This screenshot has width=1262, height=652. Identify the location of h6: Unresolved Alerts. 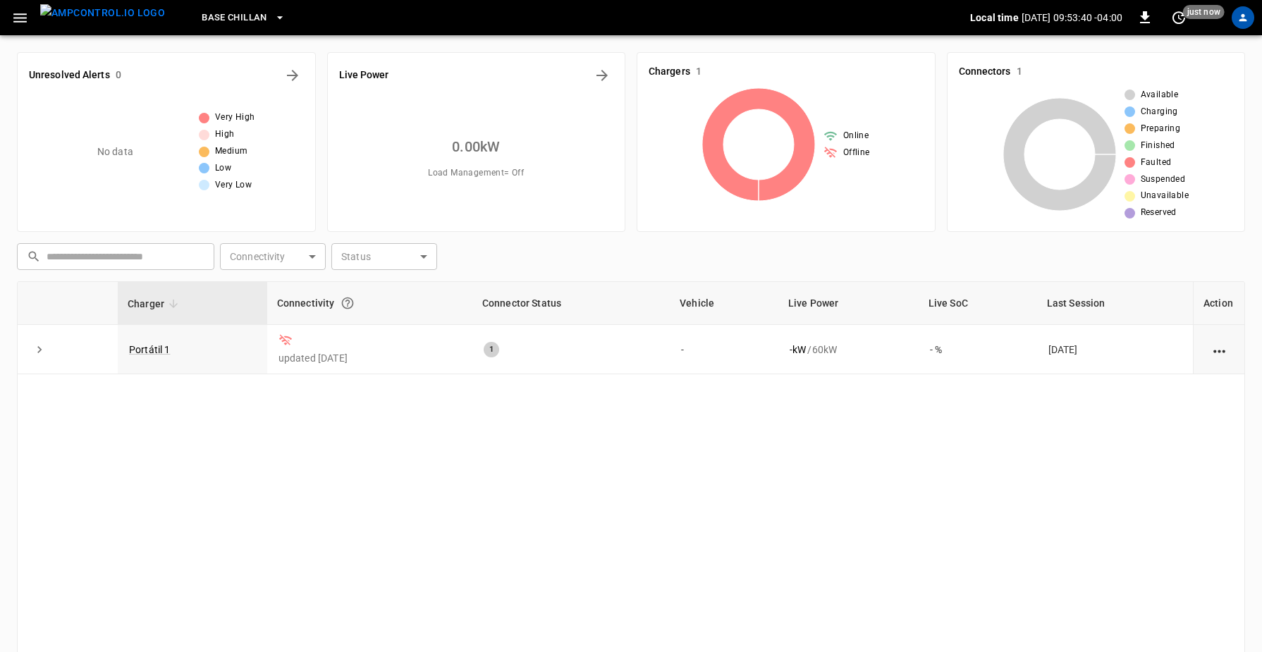
(69, 75).